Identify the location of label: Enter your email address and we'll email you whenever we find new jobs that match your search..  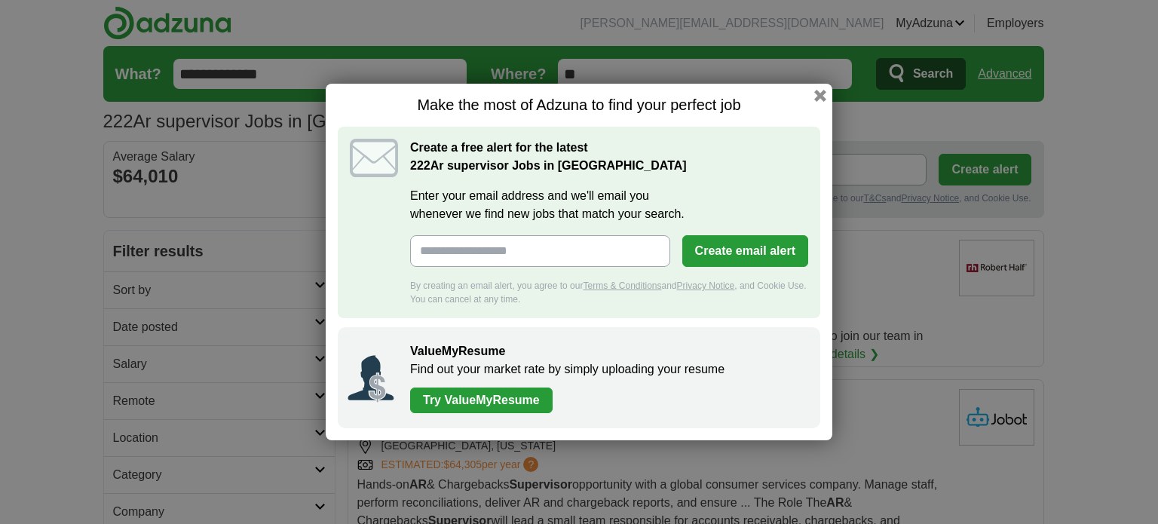
(609, 205).